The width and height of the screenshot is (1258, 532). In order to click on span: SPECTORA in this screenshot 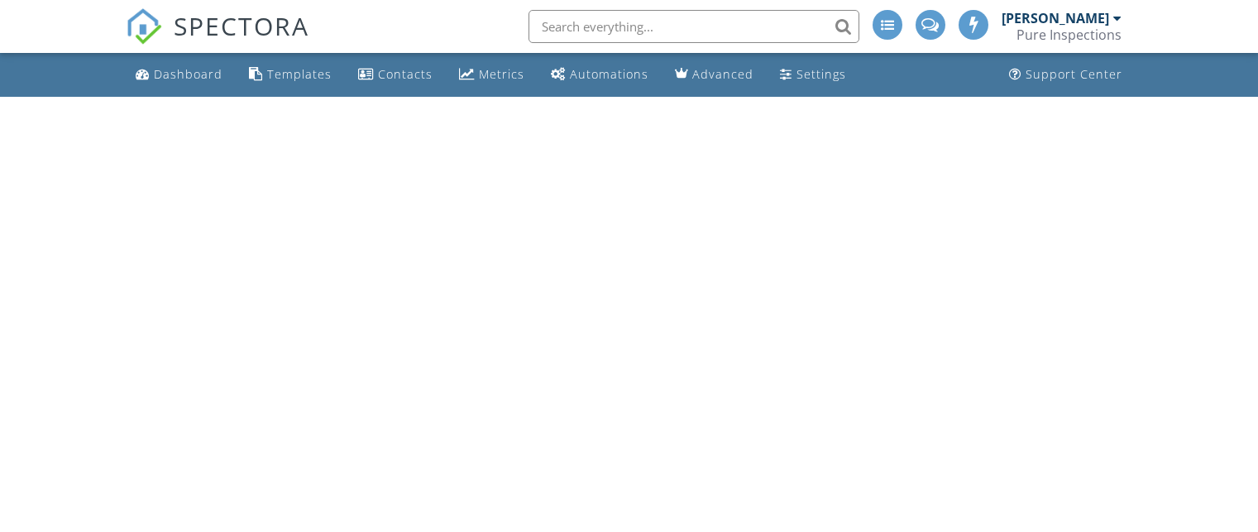, I will do `click(242, 26)`.